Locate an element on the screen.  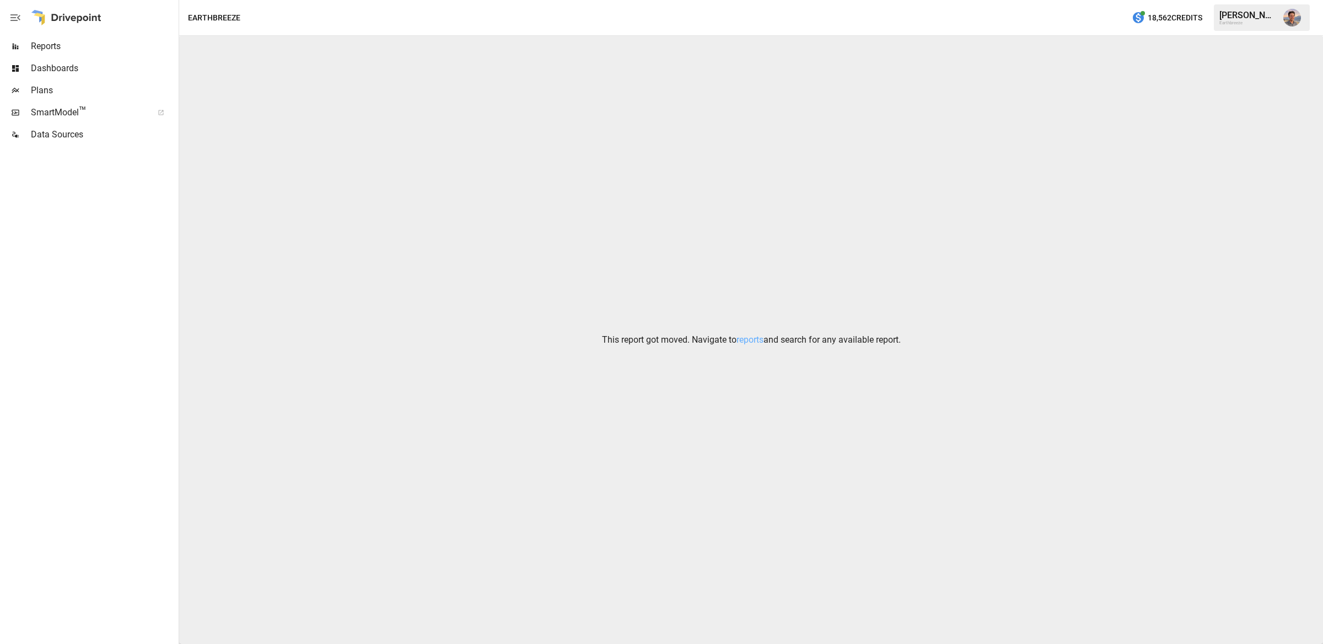
span: 18,562 Credits is located at coordinates (1175, 18).